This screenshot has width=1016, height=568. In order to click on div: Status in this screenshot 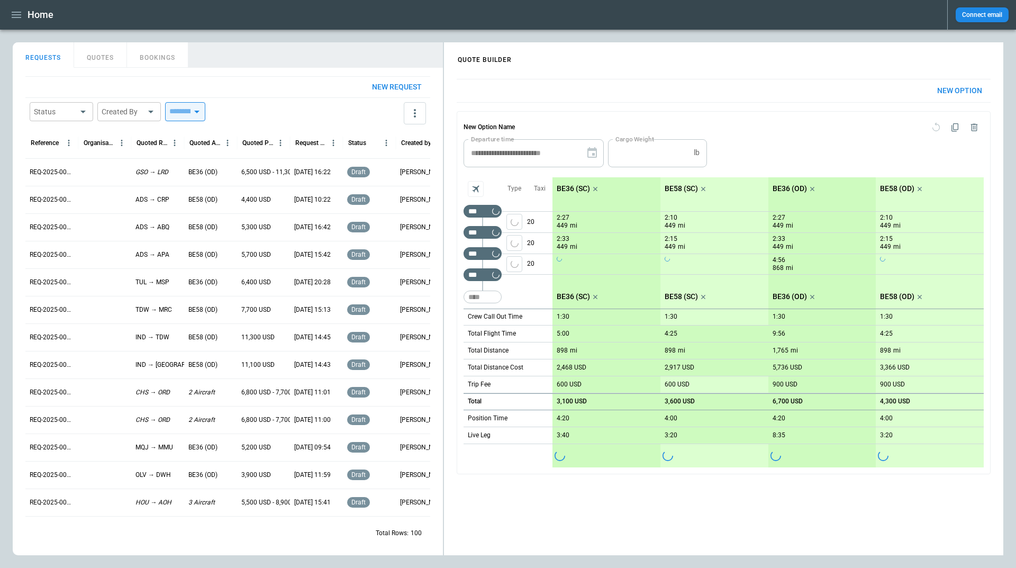, I will do `click(357, 143)`.